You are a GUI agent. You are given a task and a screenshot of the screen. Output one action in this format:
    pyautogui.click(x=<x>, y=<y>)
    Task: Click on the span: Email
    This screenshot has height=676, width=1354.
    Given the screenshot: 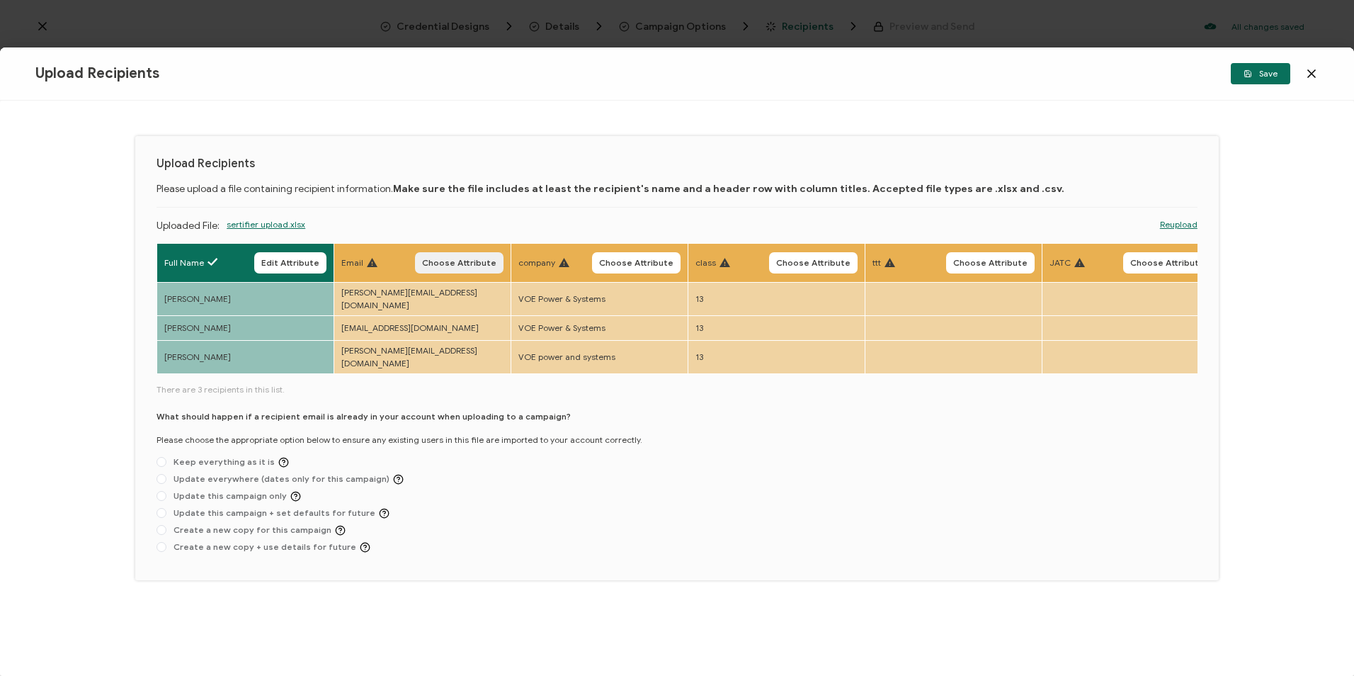 What is the action you would take?
    pyautogui.click(x=352, y=263)
    